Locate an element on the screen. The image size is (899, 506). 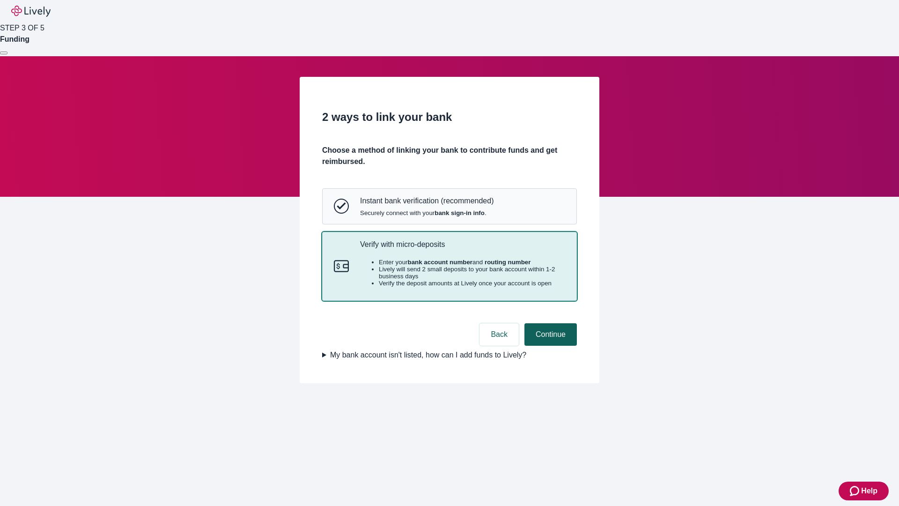
h4: Choose a method of linking your bank to contribute funds and get reimbursed. is located at coordinates (449, 156).